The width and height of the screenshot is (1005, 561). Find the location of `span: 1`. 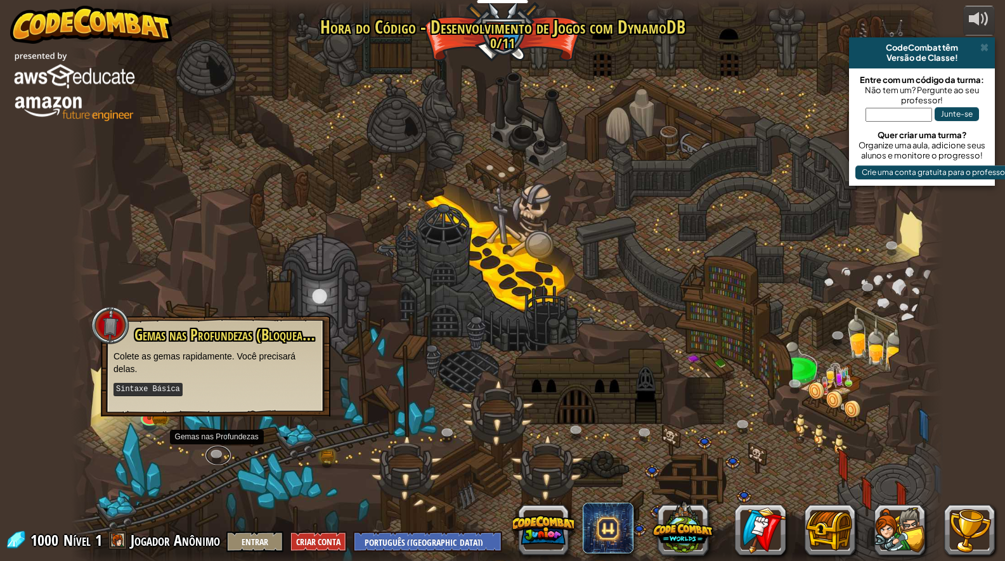

span: 1 is located at coordinates (98, 540).